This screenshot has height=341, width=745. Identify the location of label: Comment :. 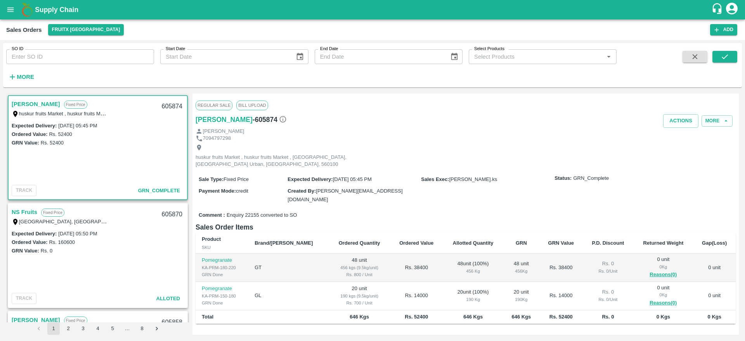
(212, 215).